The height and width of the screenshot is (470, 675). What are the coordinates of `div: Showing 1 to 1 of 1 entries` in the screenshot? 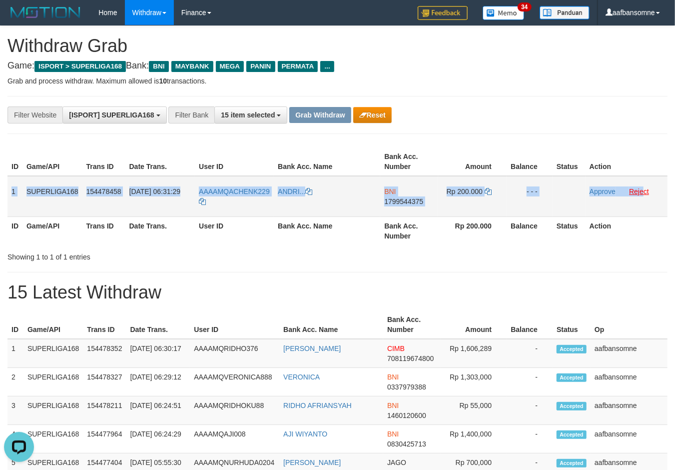 It's located at (140, 255).